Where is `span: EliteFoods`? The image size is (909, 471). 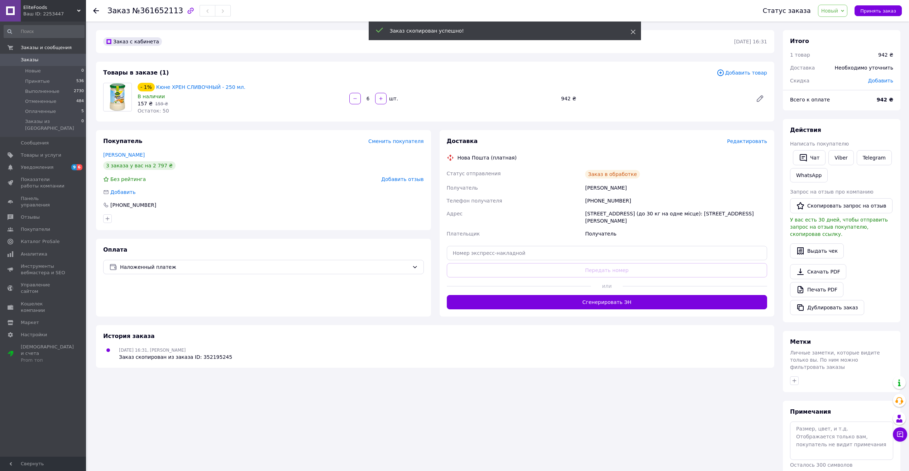
span: EliteFoods is located at coordinates (50, 8).